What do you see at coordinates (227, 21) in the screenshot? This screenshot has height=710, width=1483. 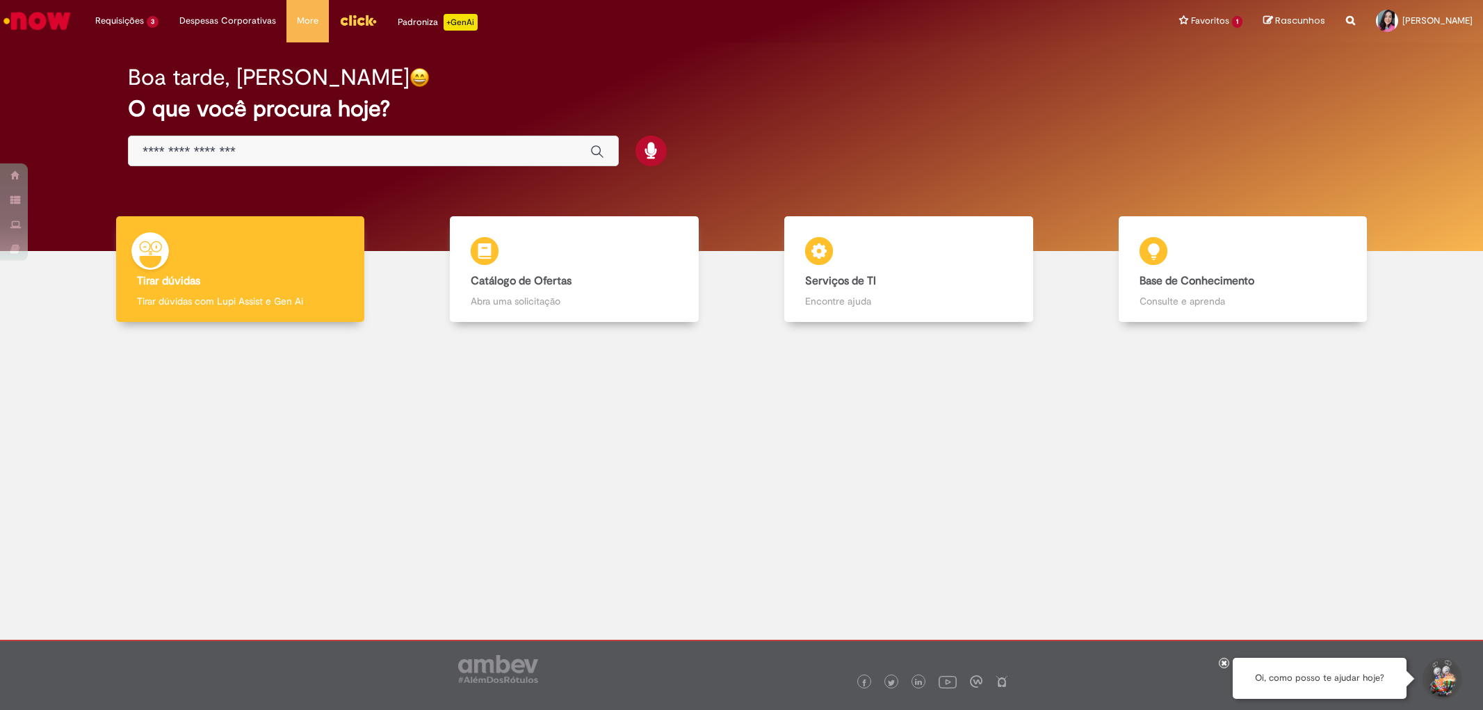 I see `span: Despesas Corporativas` at bounding box center [227, 21].